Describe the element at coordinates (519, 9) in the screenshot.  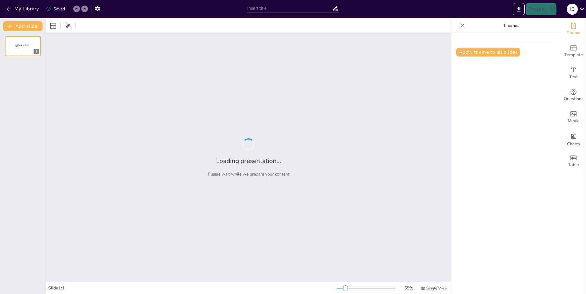
I see `button: Export to PowerPoint` at that location.